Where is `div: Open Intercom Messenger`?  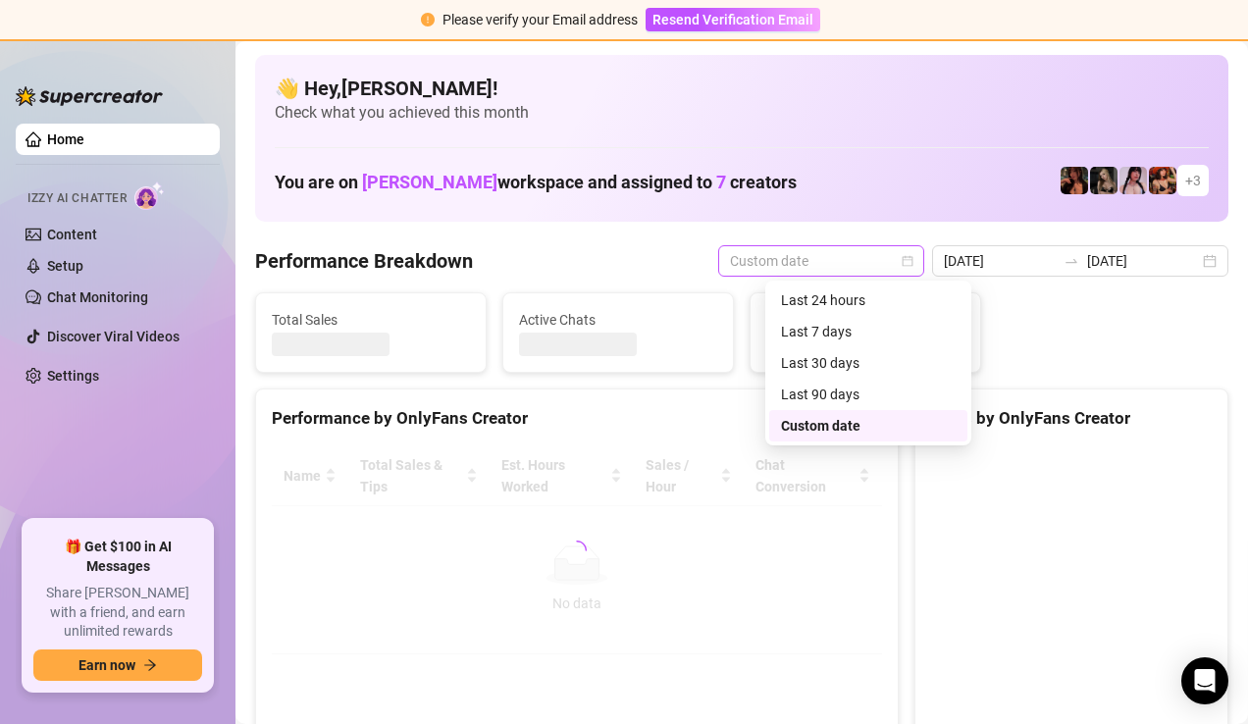
div: Open Intercom Messenger is located at coordinates (1205, 681).